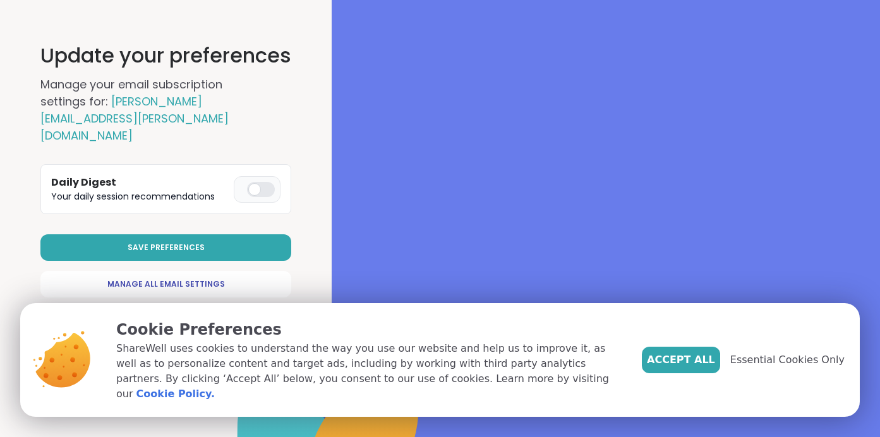  Describe the element at coordinates (154, 110) in the screenshot. I see `h2: Manage your email subscription settings for:` at that location.